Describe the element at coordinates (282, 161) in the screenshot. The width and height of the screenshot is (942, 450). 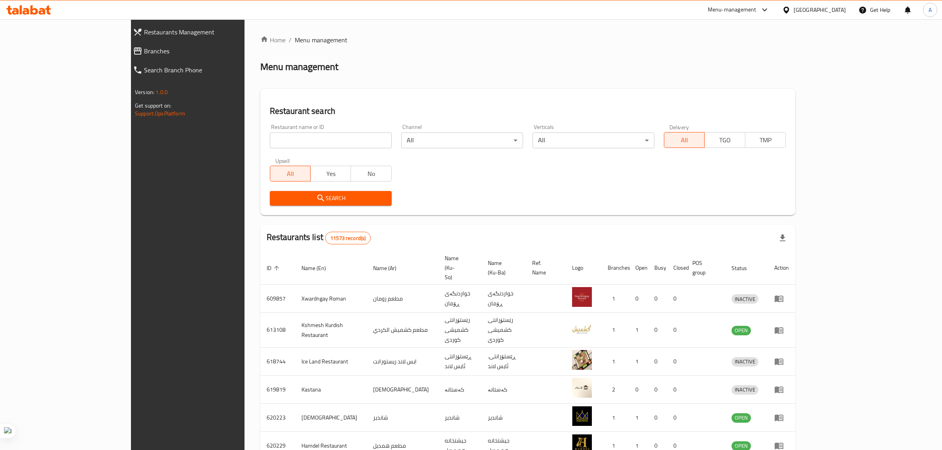
I see `label: Upsell` at that location.